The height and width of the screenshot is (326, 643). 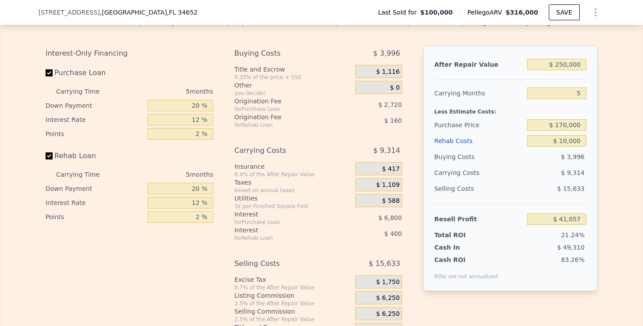 What do you see at coordinates (571, 248) in the screenshot?
I see `span: $ 49,310` at bounding box center [571, 248].